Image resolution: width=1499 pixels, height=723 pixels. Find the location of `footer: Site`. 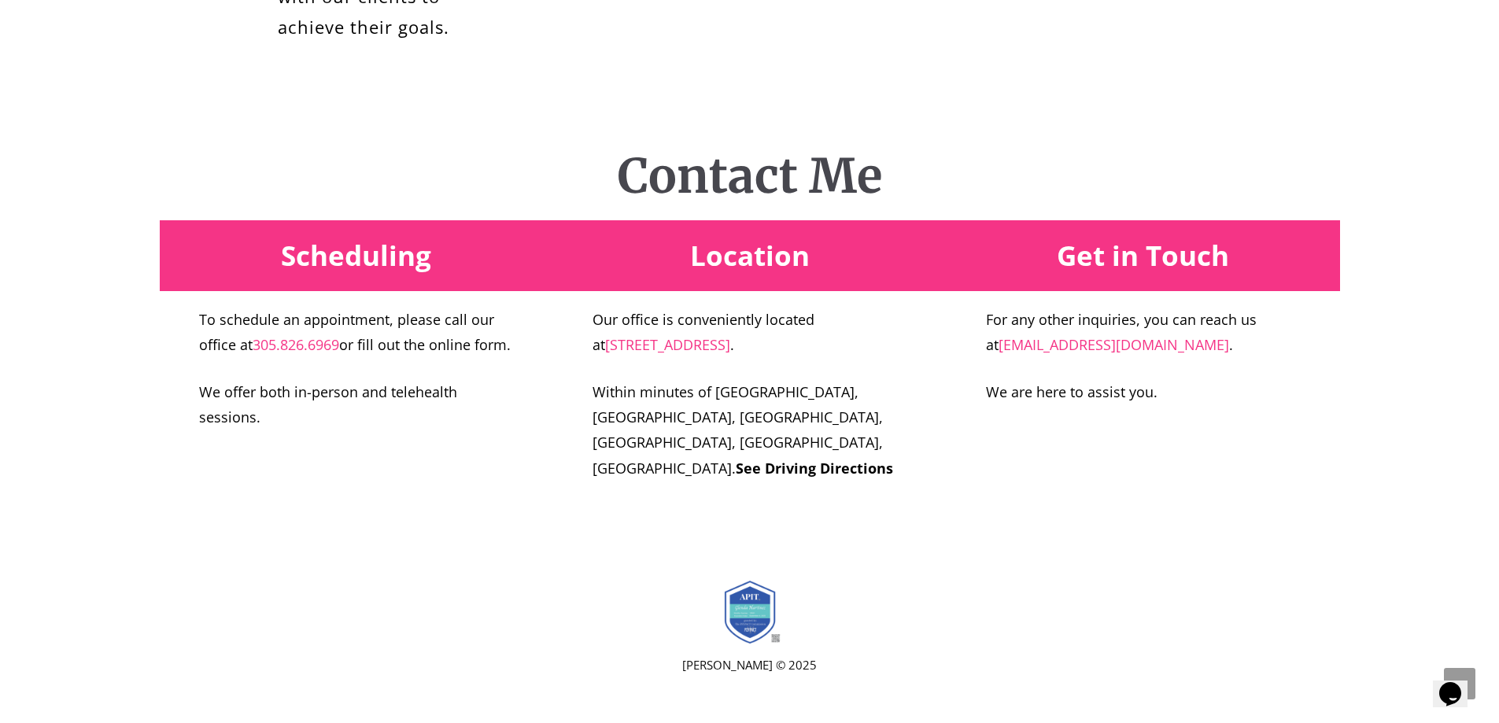

footer: Site is located at coordinates (750, 612).